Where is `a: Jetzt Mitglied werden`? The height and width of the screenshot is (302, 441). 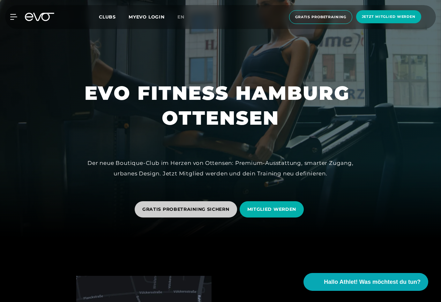
a: Jetzt Mitglied werden is located at coordinates (388, 17).